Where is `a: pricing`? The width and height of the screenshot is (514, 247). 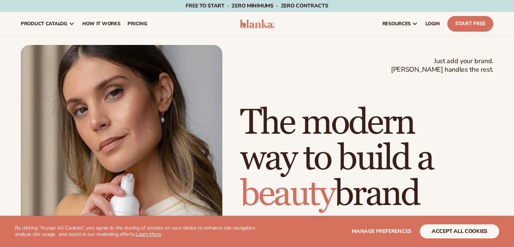
a: pricing is located at coordinates (137, 24).